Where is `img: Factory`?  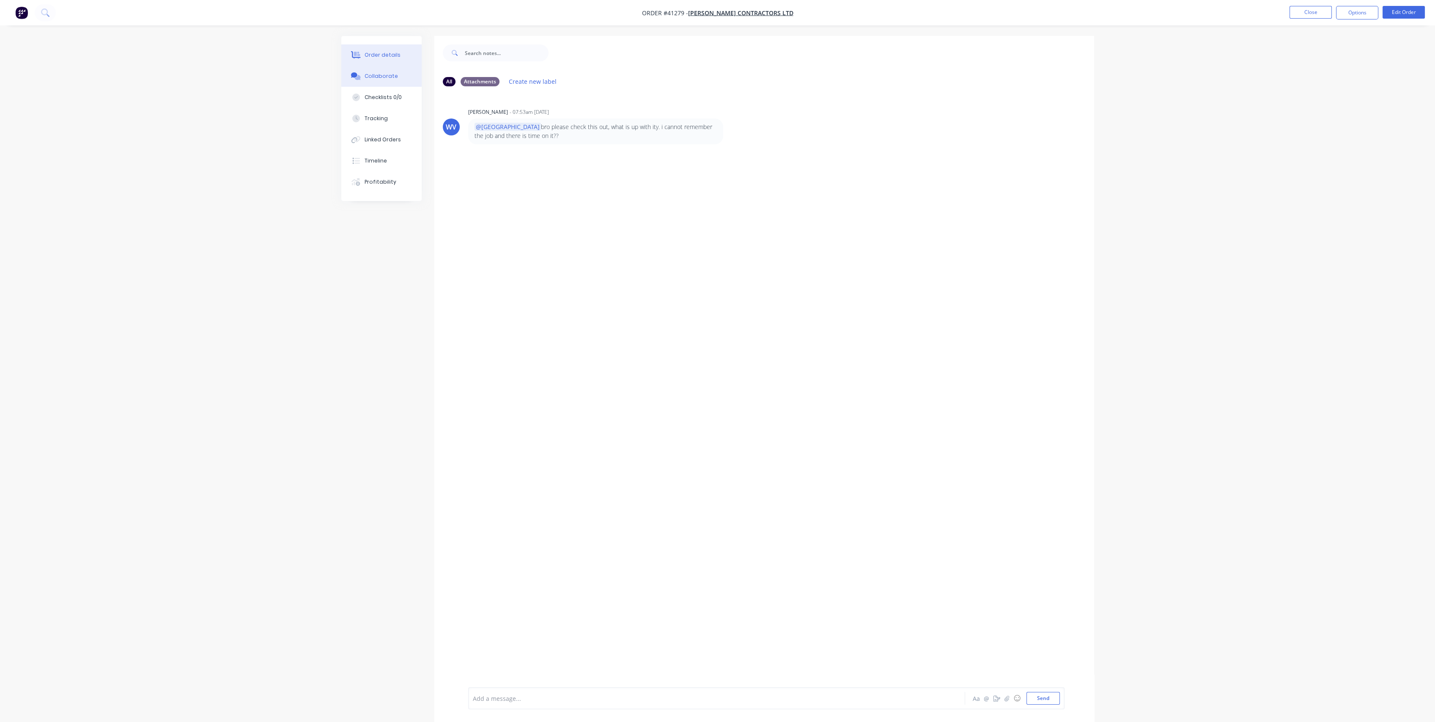
img: Factory is located at coordinates (22, 13).